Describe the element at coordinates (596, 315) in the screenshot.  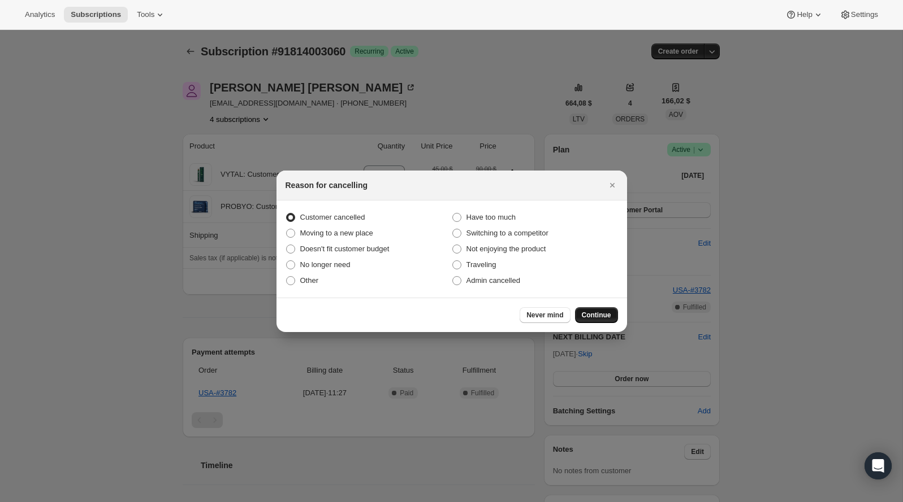
I see `button: Continue` at that location.